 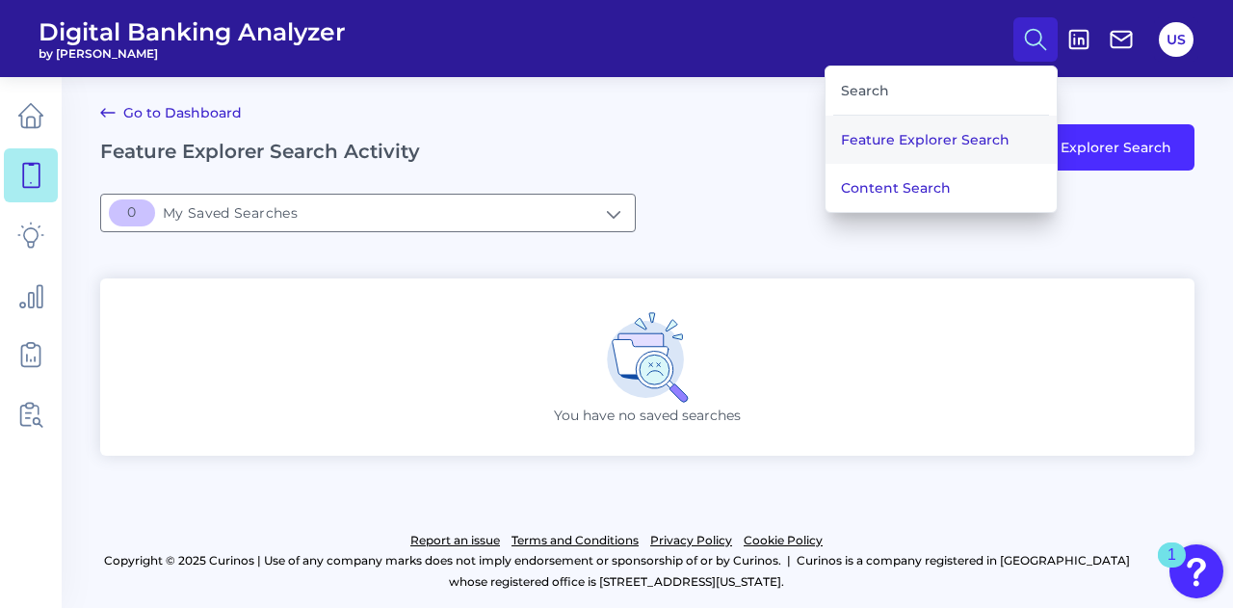 What do you see at coordinates (442, 560) in the screenshot?
I see `p: Copyright © 2025 Curinos | Use of any company marks does not imply endorsement or sponsorship of ...` at bounding box center [442, 560].